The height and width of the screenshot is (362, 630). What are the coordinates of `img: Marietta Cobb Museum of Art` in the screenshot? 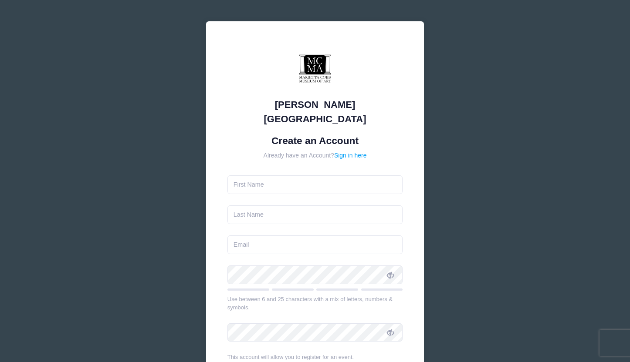 It's located at (315, 69).